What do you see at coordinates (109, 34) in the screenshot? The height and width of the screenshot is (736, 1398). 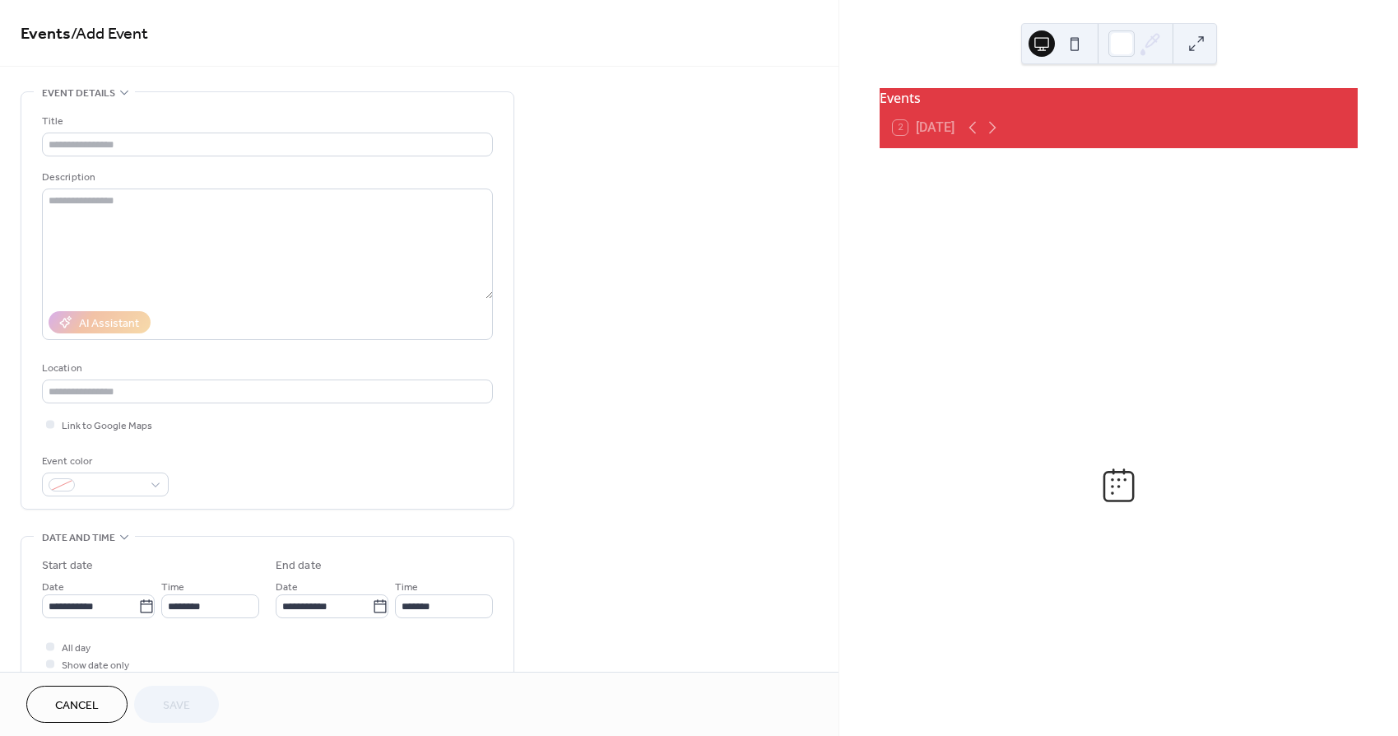 I see `span: / Add Event` at bounding box center [109, 34].